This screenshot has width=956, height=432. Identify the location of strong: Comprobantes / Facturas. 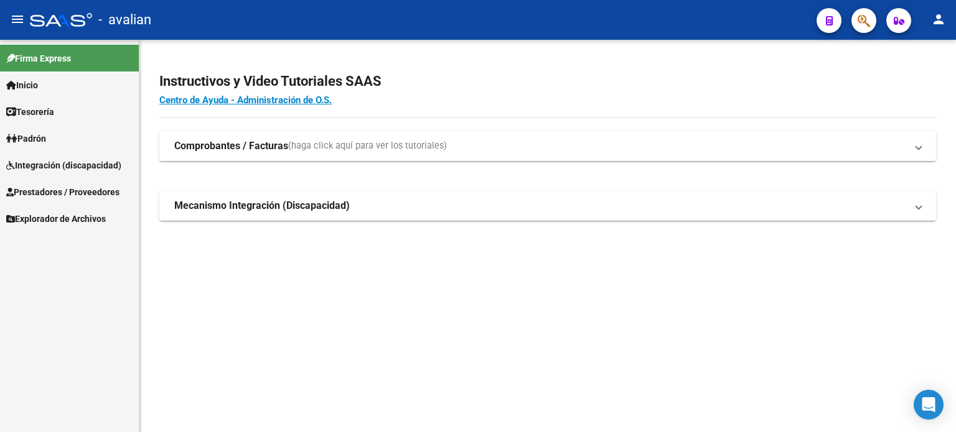
(231, 146).